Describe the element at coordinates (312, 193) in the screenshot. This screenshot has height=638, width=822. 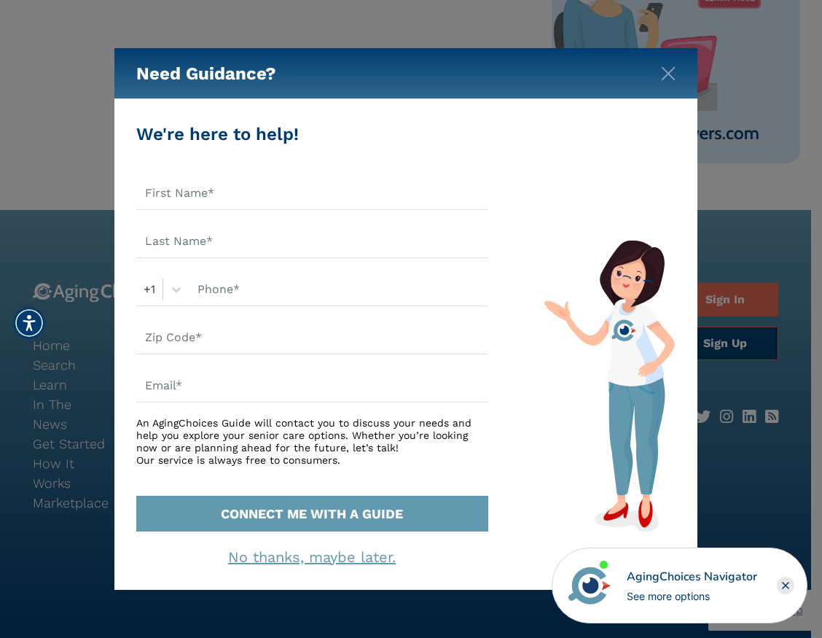
I see `input: First Name*` at that location.